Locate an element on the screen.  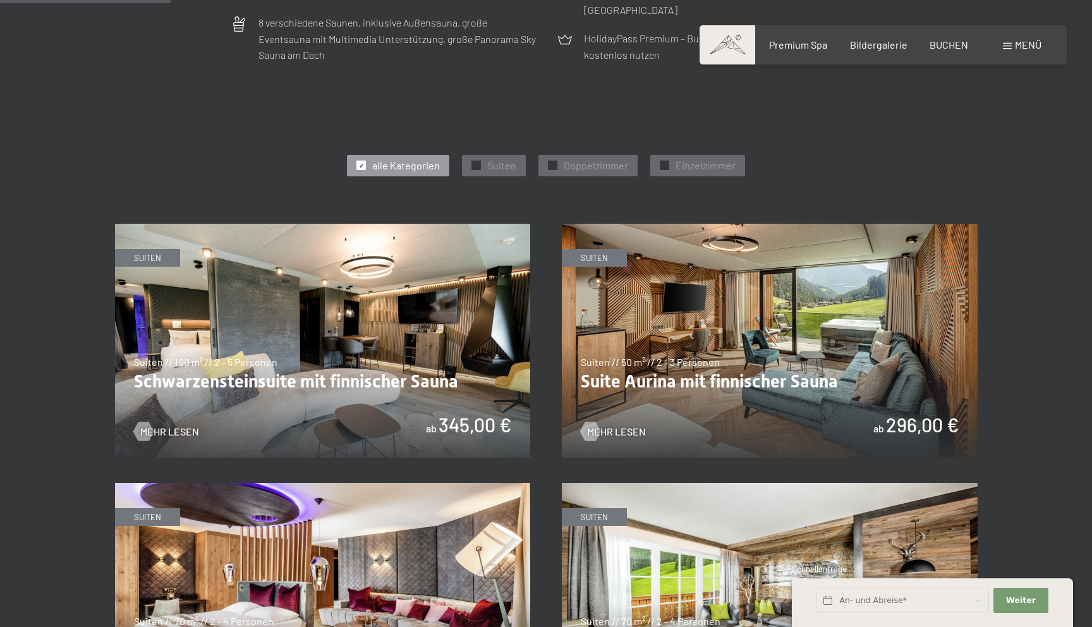
span: Premium Spa is located at coordinates (798, 44).